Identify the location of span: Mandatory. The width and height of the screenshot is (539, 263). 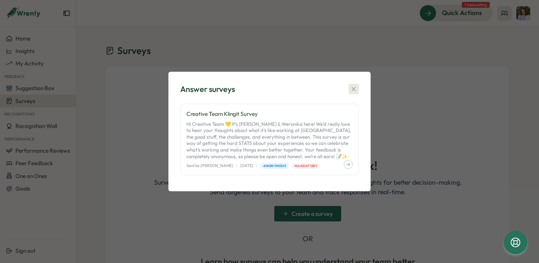
(306, 166).